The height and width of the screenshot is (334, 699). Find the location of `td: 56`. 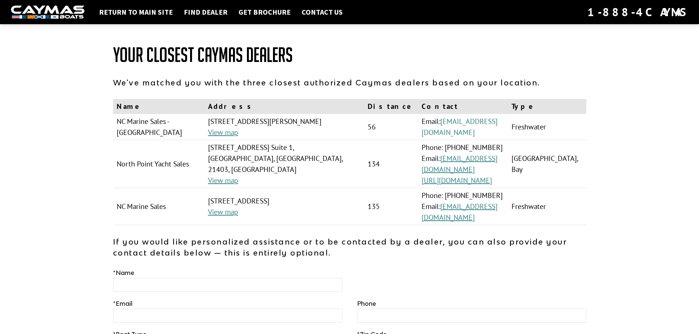

td: 56 is located at coordinates (391, 127).